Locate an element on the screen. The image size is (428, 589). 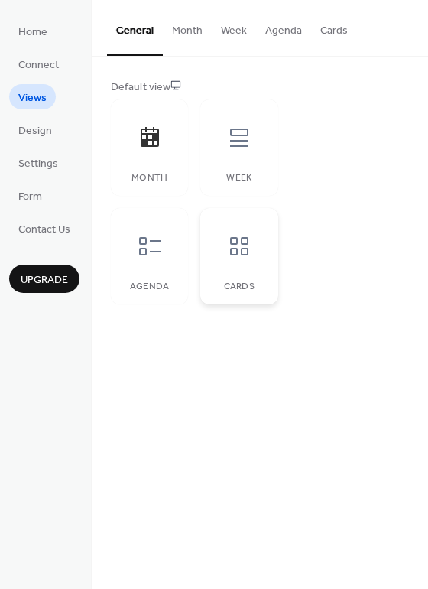
a: Form is located at coordinates (30, 195).